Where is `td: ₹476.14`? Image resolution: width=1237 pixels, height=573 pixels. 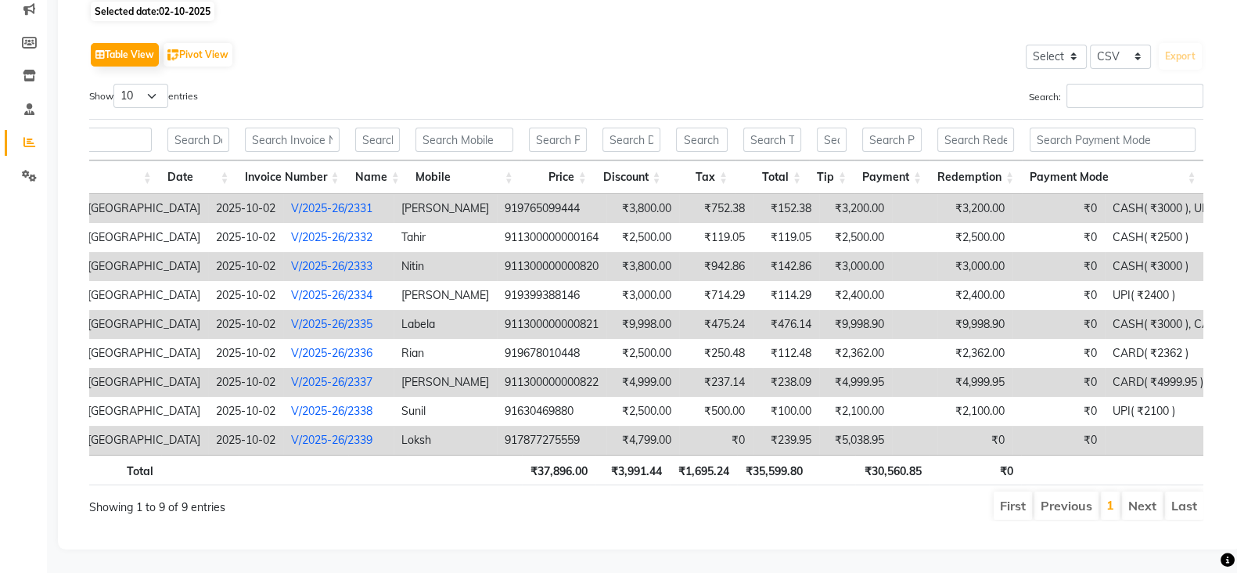 td: ₹476.14 is located at coordinates (786, 324).